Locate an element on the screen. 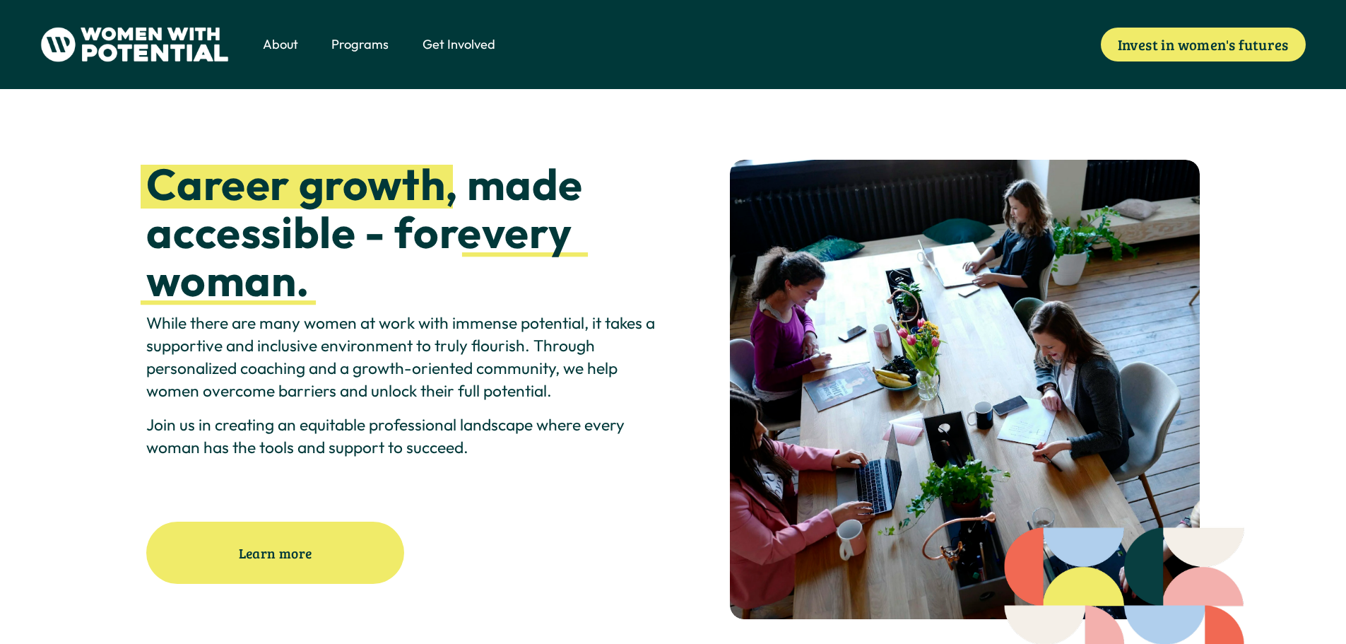 This screenshot has height=644, width=1346. p: While there are many women at work with immense potential, it takes a supportive and inclusive en... is located at coordinates (408, 357).